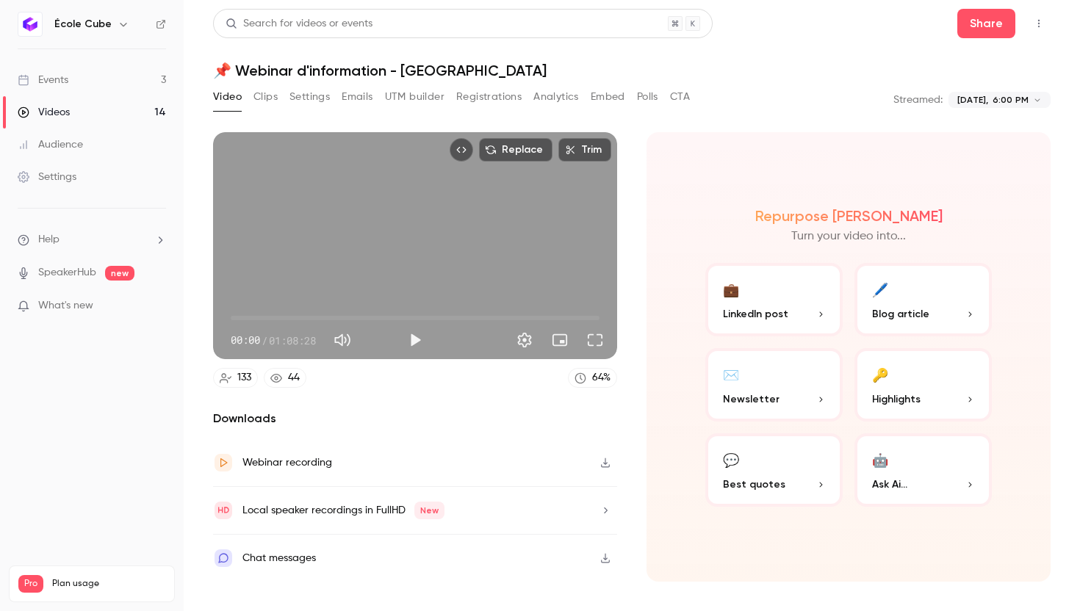 Image resolution: width=1080 pixels, height=611 pixels. What do you see at coordinates (923, 470) in the screenshot?
I see `button: 🤖Ask Ai...` at bounding box center [923, 470].